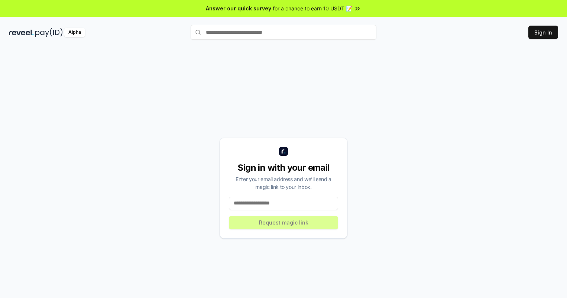 The height and width of the screenshot is (298, 567). Describe the element at coordinates (284, 152) in the screenshot. I see `img: logo_small` at that location.